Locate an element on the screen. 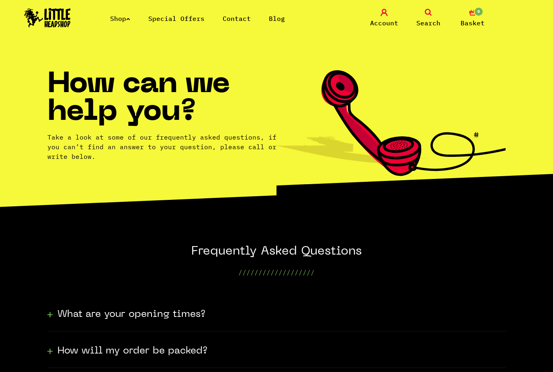  span: Search is located at coordinates (429, 23).